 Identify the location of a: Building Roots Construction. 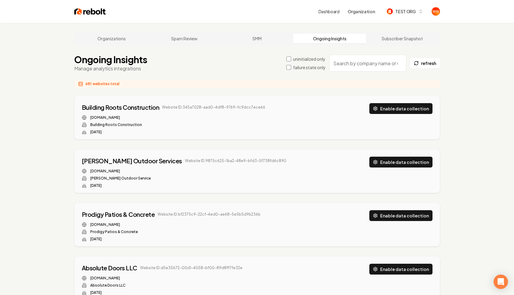
(121, 107).